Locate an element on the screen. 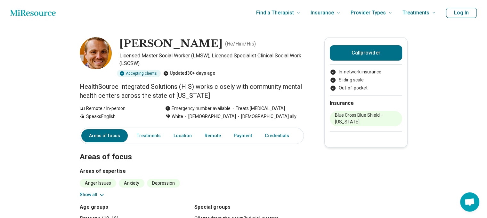  div: Accepting clients is located at coordinates (139, 73).